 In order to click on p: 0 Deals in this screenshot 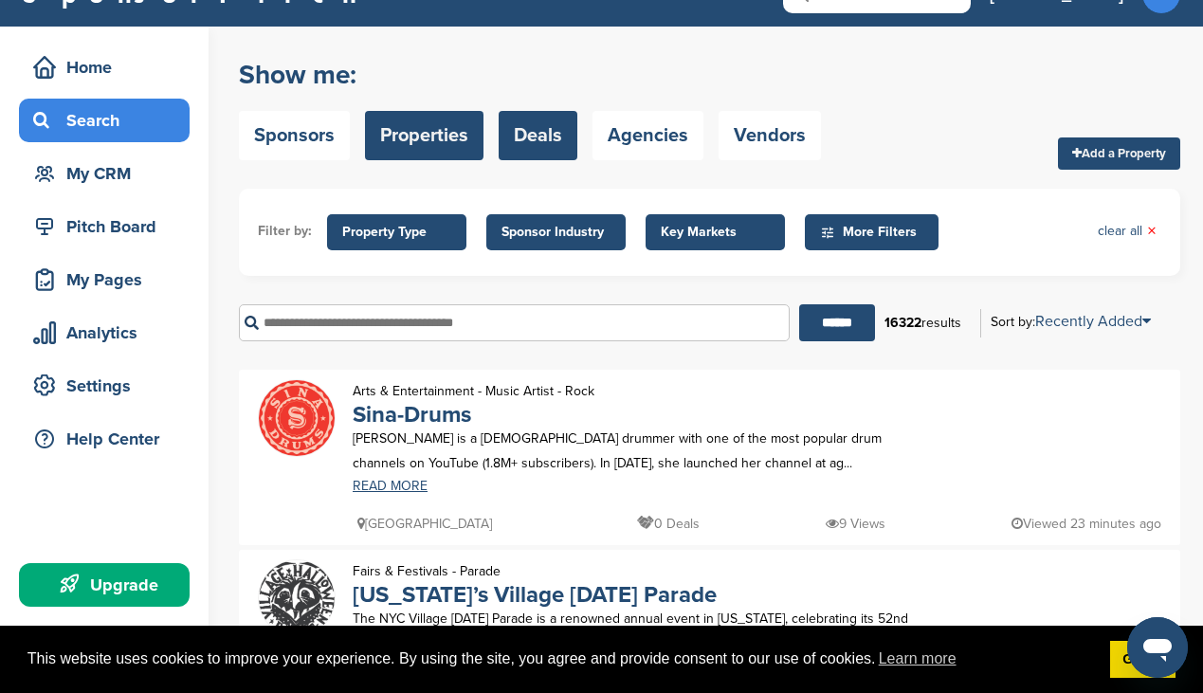, I will do `click(668, 523)`.